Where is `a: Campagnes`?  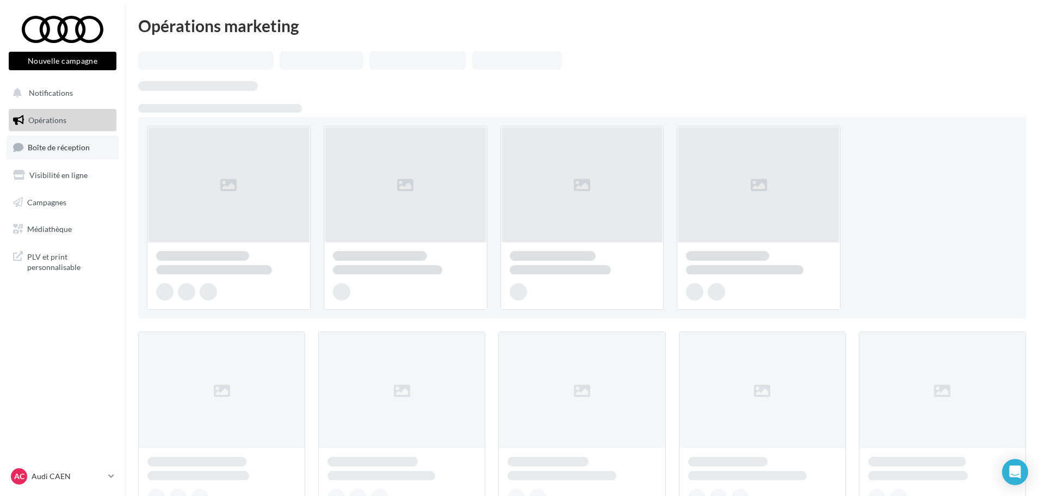
a: Campagnes is located at coordinates (63, 202).